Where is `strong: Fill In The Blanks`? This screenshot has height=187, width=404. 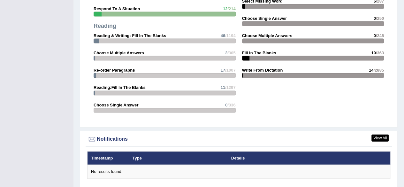
strong: Fill In The Blanks is located at coordinates (259, 53).